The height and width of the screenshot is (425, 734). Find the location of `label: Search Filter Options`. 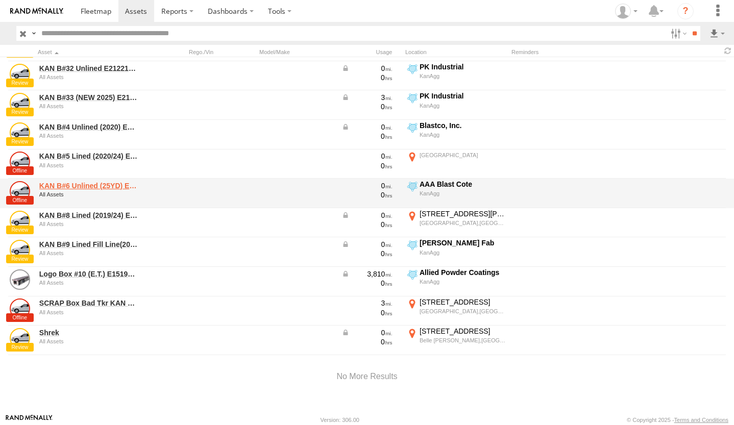

label: Search Filter Options is located at coordinates (678, 33).